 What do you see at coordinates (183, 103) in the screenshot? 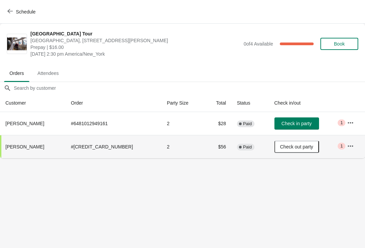
I see `th: Party Size` at bounding box center [183, 103].